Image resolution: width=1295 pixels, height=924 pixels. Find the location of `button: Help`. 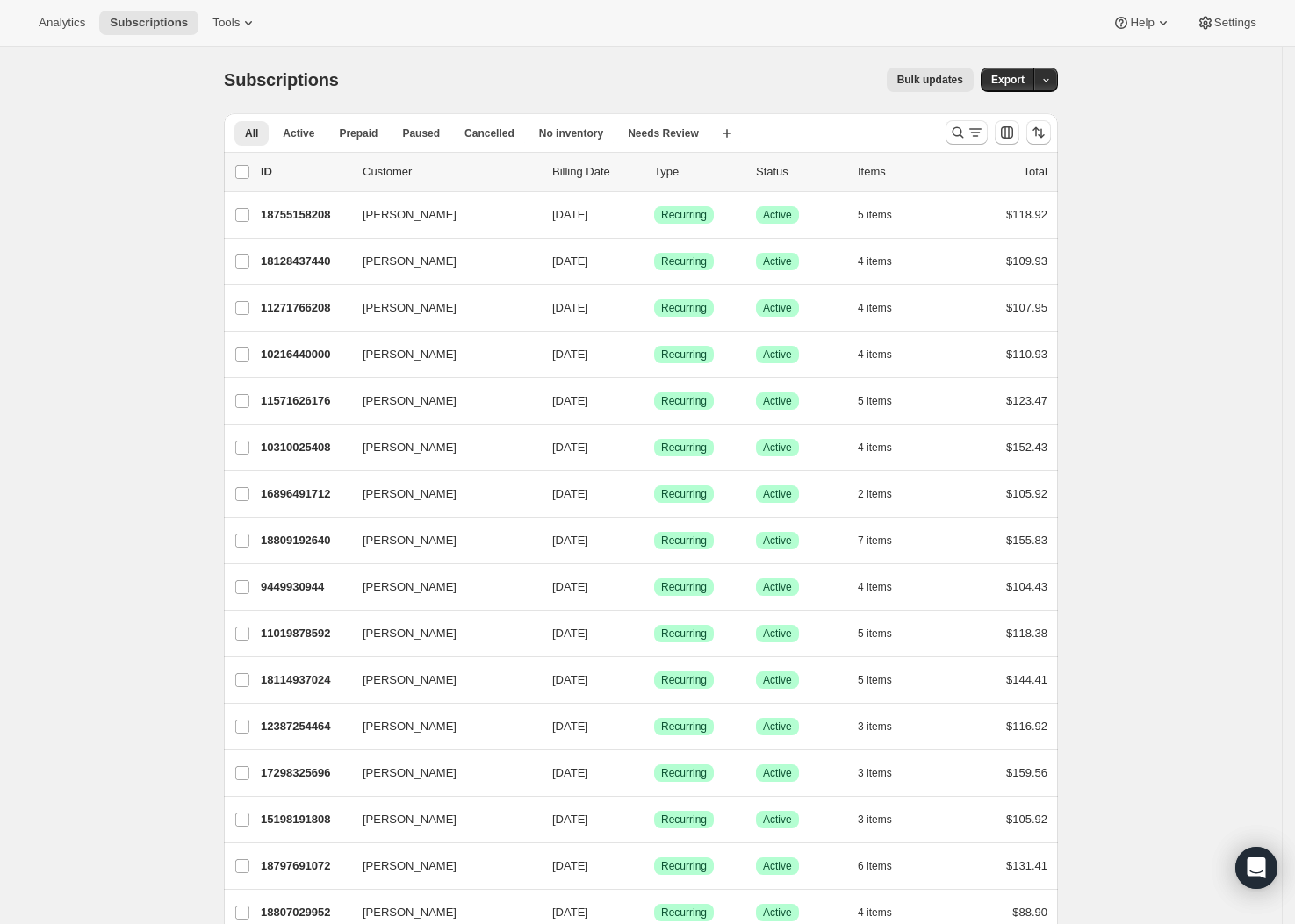

button: Help is located at coordinates (1142, 23).